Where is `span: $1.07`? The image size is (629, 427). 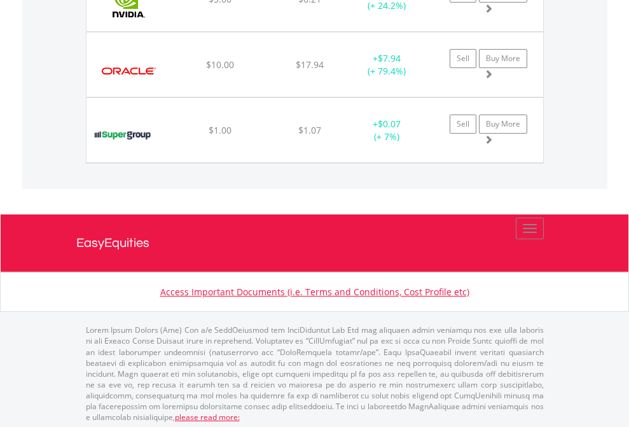
span: $1.07 is located at coordinates (310, 130).